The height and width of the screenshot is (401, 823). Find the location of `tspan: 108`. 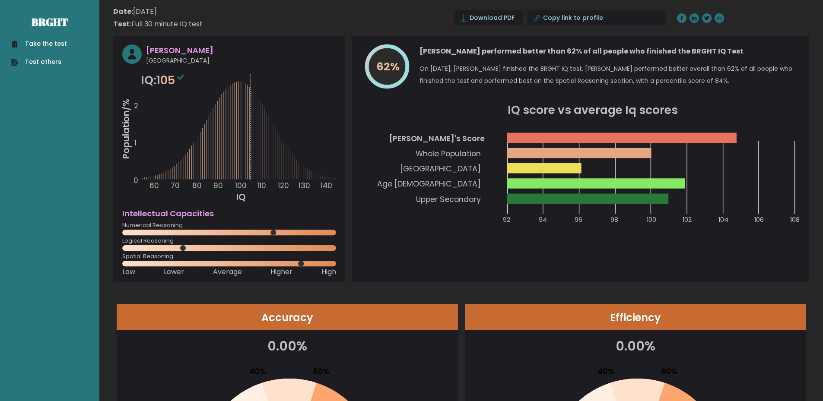

tspan: 108 is located at coordinates (795, 220).